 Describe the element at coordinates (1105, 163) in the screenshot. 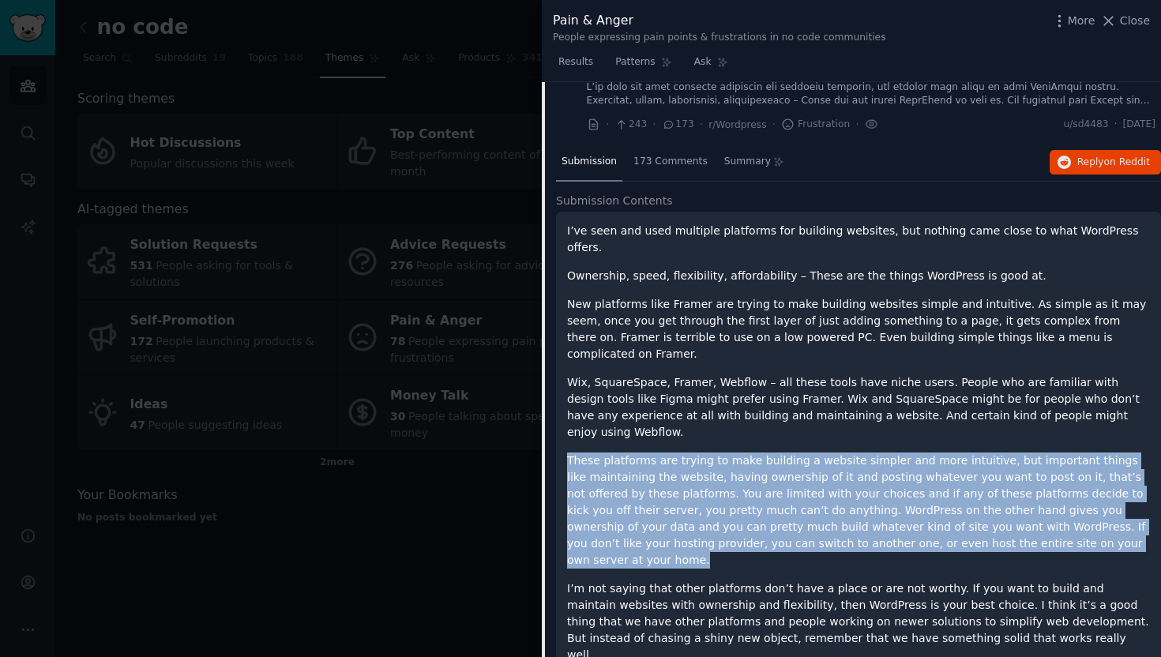

I see `button: Replyon Reddit` at that location.